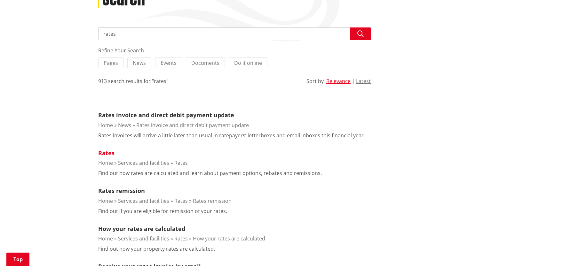 Image resolution: width=563 pixels, height=266 pixels. I want to click on div: Refine Your Search, so click(234, 51).